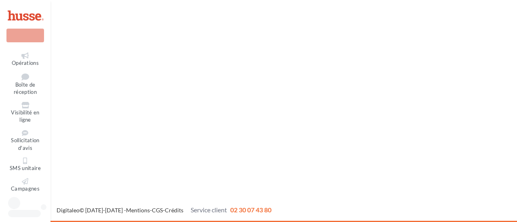 Image resolution: width=517 pixels, height=222 pixels. What do you see at coordinates (25, 116) in the screenshot?
I see `span: Visibilité en ligne` at bounding box center [25, 116].